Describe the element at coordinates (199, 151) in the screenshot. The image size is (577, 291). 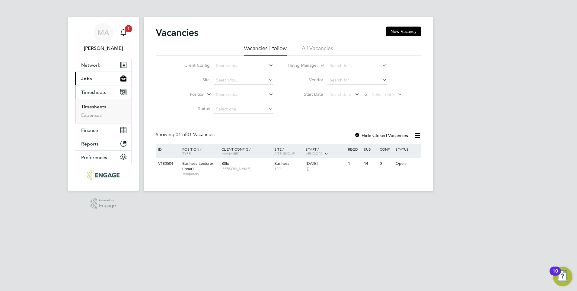
I see `div: Position /` at that location.